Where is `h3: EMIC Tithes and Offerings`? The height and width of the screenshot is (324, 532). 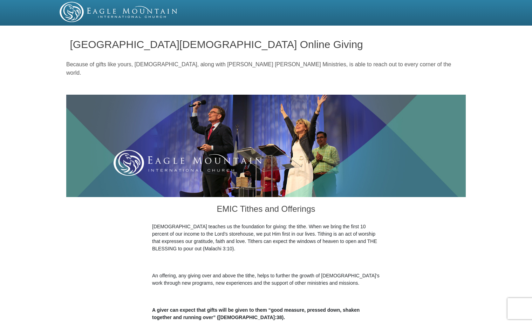
h3: EMIC Tithes and Offerings is located at coordinates (266, 210).